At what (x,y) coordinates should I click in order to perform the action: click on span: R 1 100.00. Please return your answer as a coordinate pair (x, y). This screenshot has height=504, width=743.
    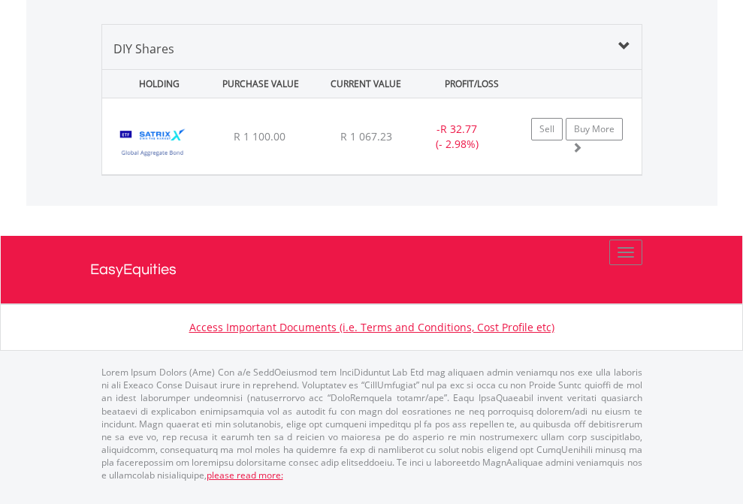
    Looking at the image, I should click on (259, 136).